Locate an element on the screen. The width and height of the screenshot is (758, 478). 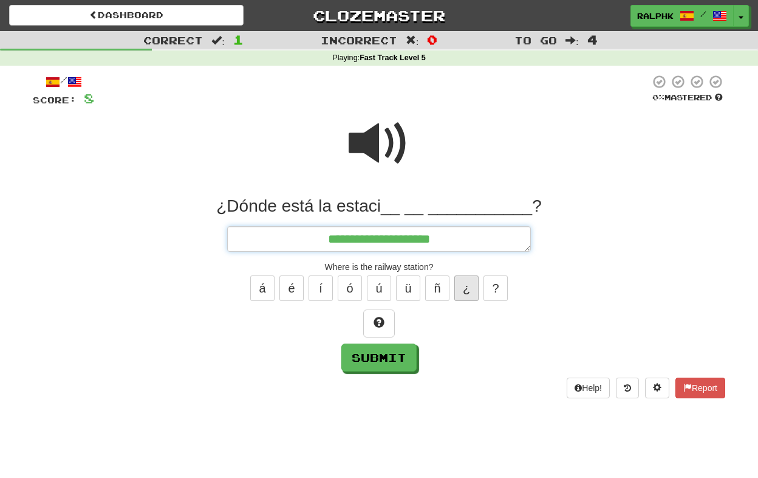
button: Hint! is located at coordinates (379, 323).